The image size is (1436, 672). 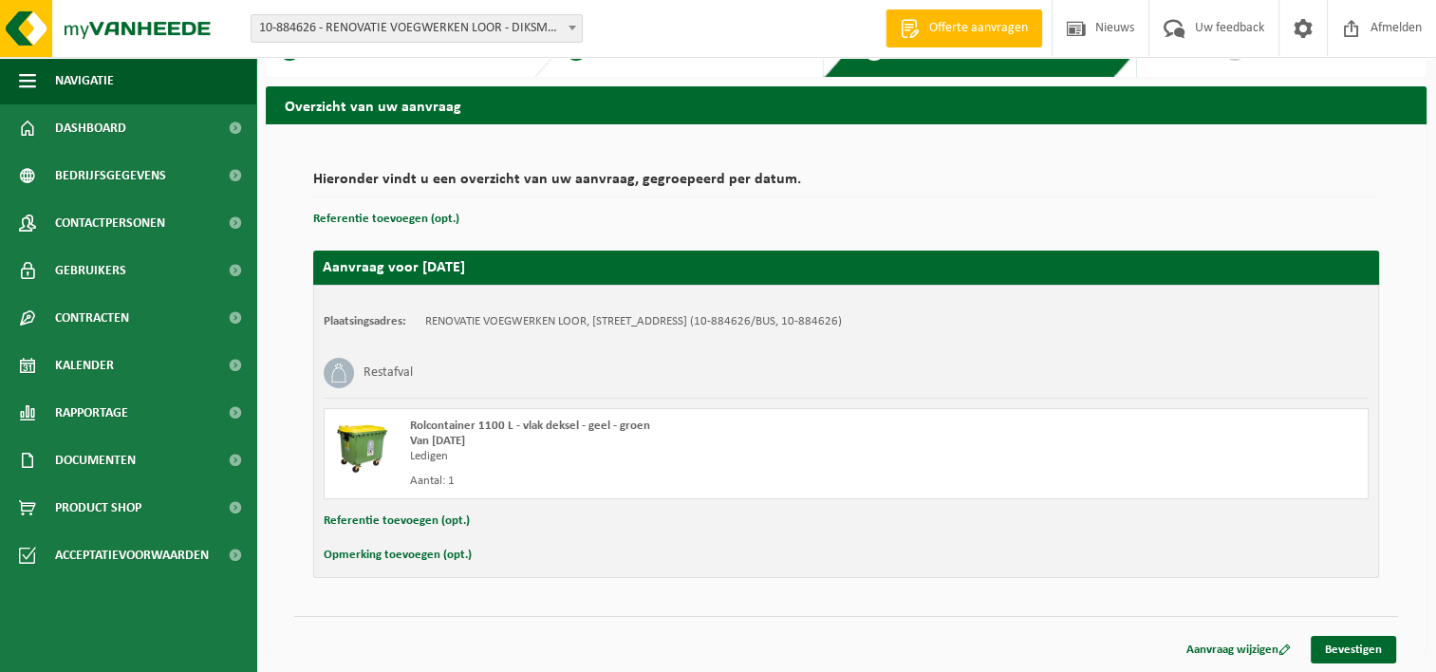 I want to click on span: Dashboard, so click(x=90, y=128).